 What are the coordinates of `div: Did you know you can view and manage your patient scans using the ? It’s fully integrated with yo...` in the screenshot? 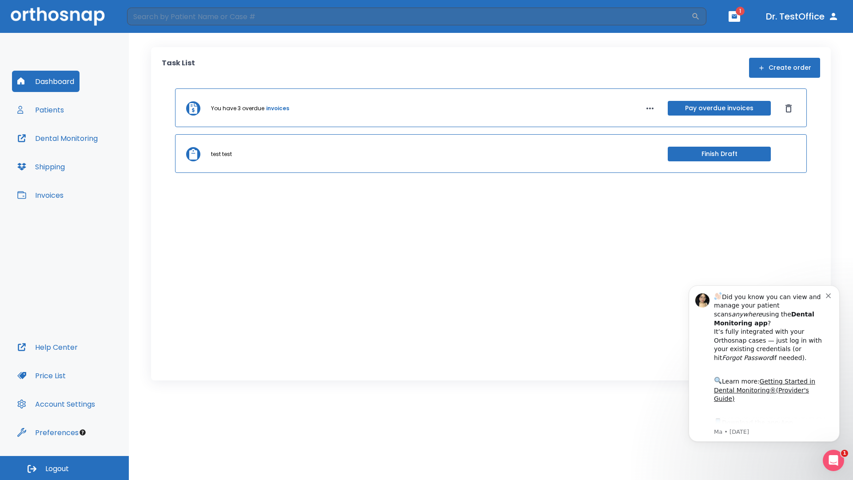 It's located at (95, 57).